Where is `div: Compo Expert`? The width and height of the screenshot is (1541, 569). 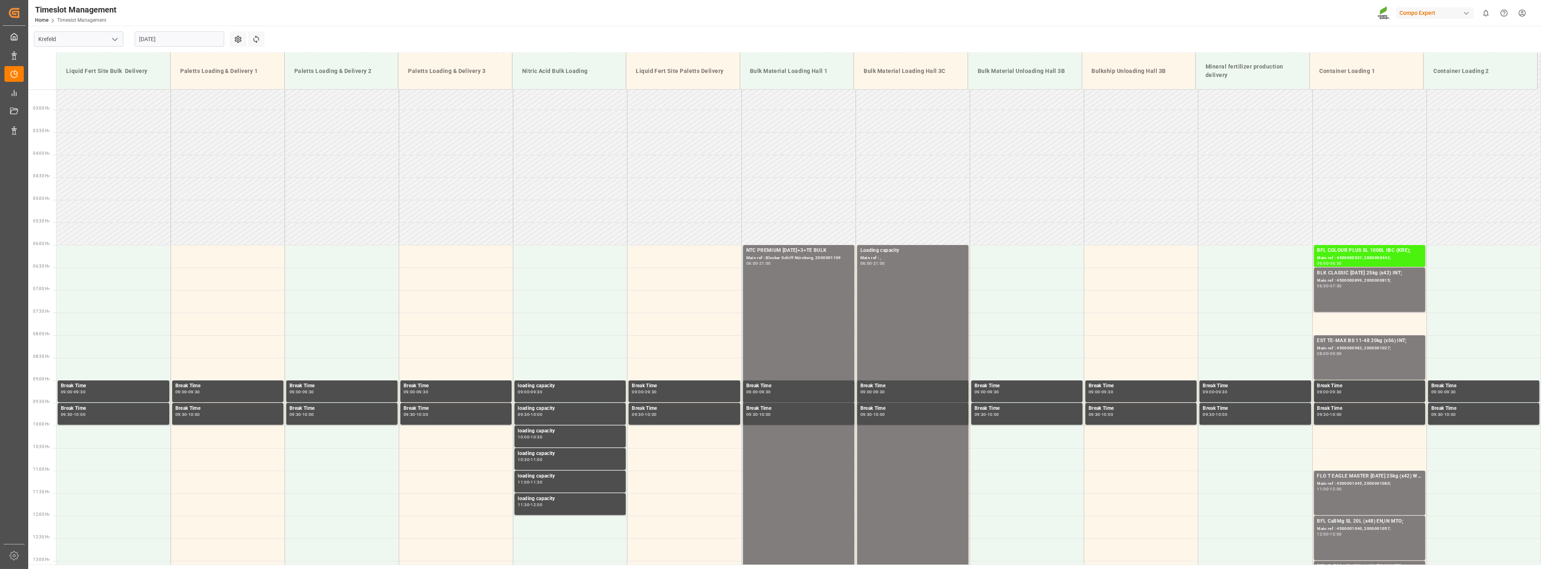 div: Compo Expert is located at coordinates (1435, 13).